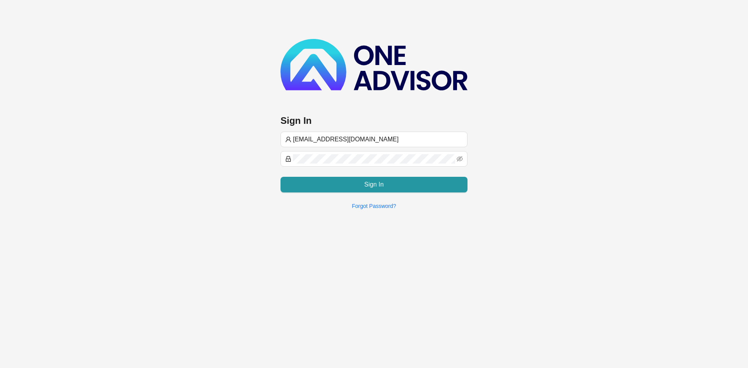  Describe the element at coordinates (378, 140) in the screenshot. I see `input: Username` at that location.